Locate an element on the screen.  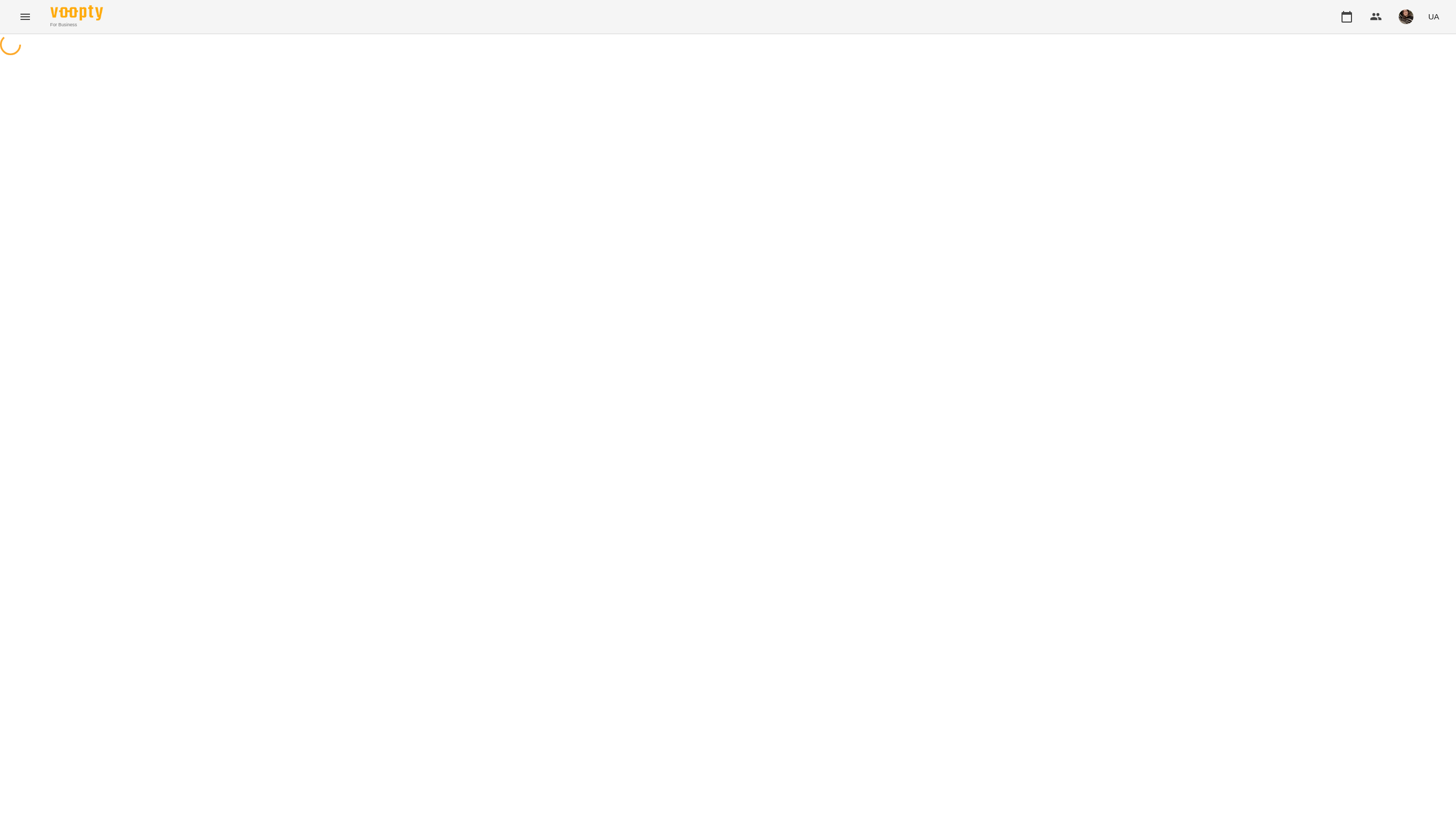
span: UA is located at coordinates (1434, 16).